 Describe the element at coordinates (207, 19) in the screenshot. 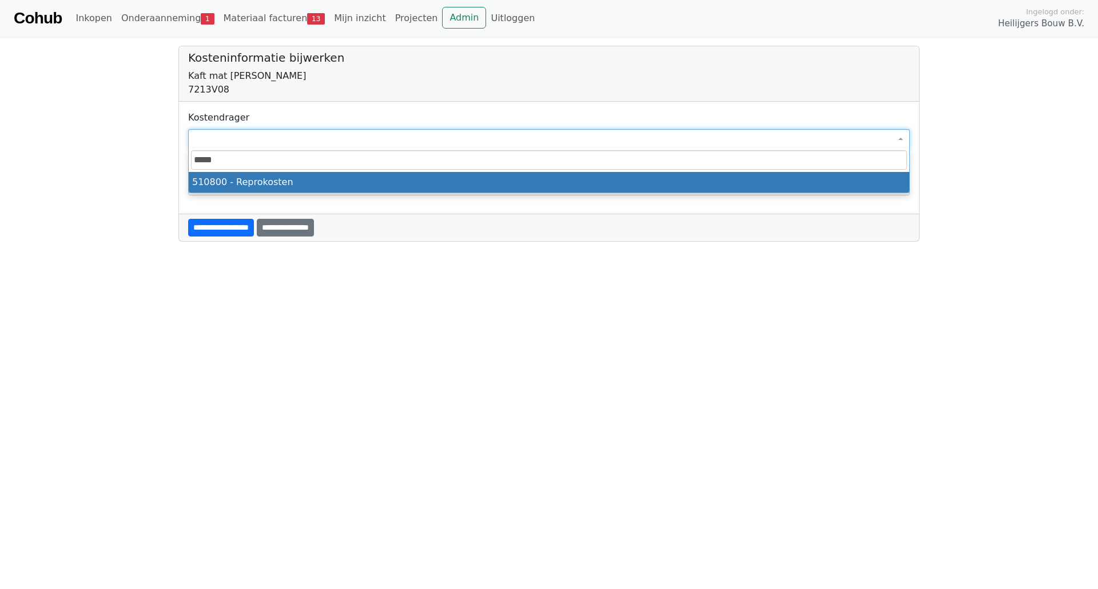

I see `span: 1` at that location.